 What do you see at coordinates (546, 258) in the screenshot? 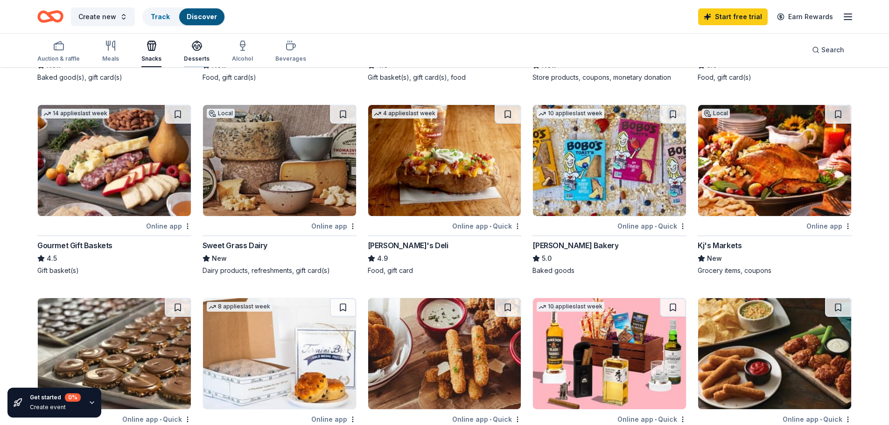
I see `span: 5.0` at bounding box center [546, 258].